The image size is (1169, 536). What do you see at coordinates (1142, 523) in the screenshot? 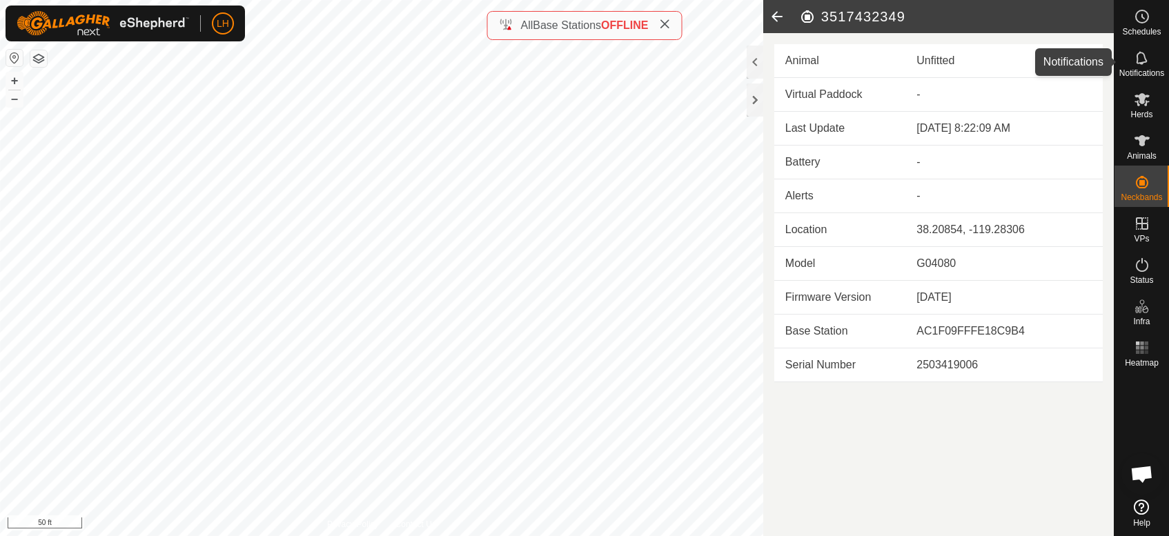
I see `span: Help` at bounding box center [1142, 523].